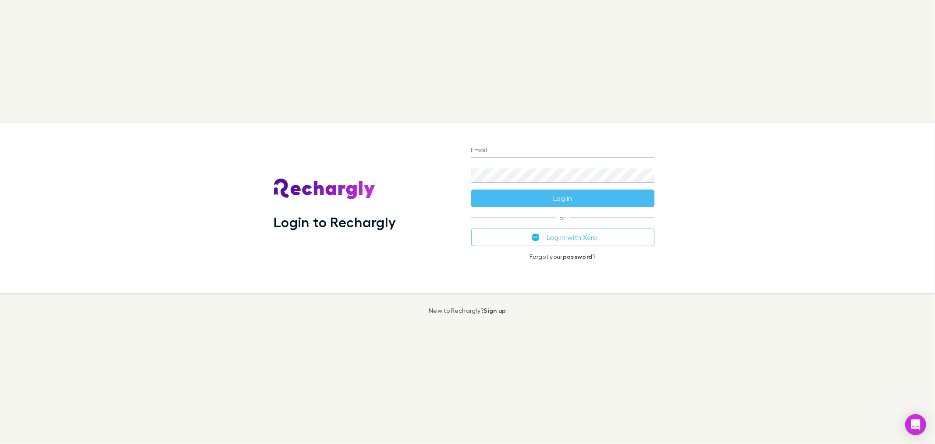 The height and width of the screenshot is (444, 935). What do you see at coordinates (335, 222) in the screenshot?
I see `h1: Login to Rechargly` at bounding box center [335, 222].